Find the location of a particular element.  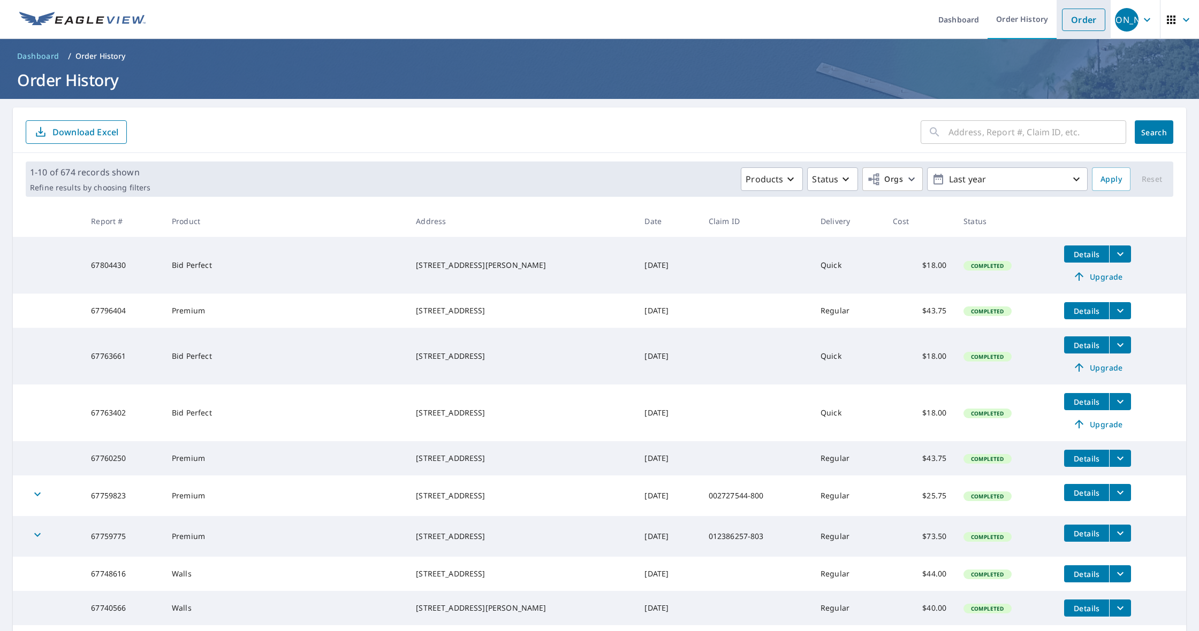

button: filesDropdownBtn-67796404 is located at coordinates (1119, 311).